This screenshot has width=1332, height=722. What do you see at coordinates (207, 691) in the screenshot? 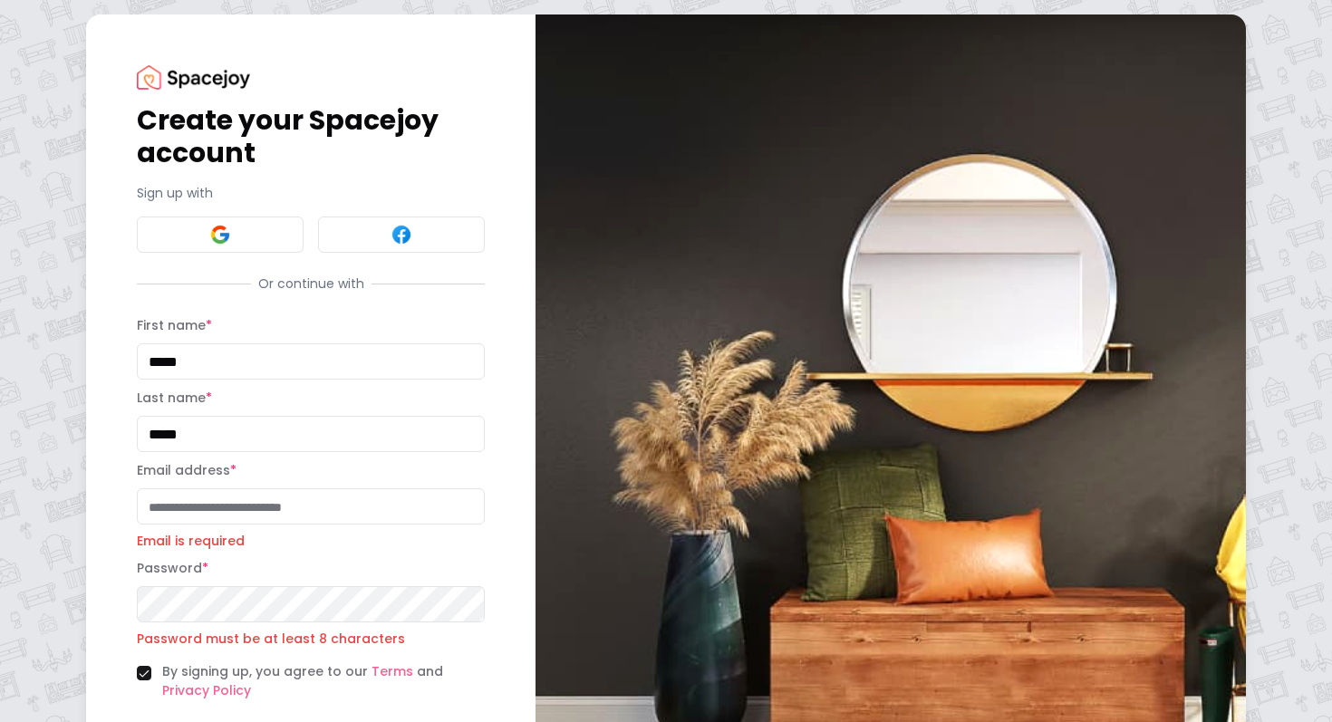
I see `a: Privacy Policy` at bounding box center [207, 691].